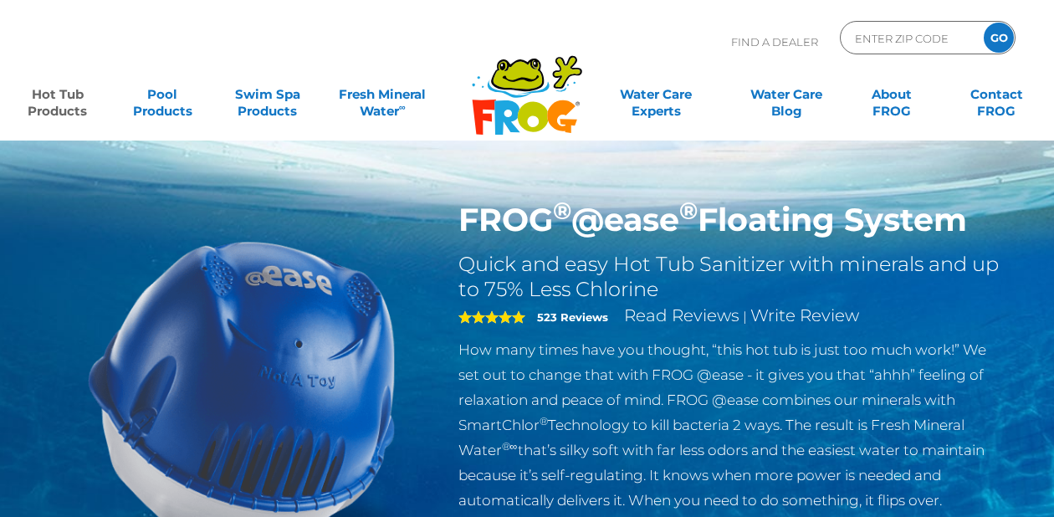 The height and width of the screenshot is (517, 1054). Describe the element at coordinates (382, 95) in the screenshot. I see `a: Fresh MineralWater∞` at that location.